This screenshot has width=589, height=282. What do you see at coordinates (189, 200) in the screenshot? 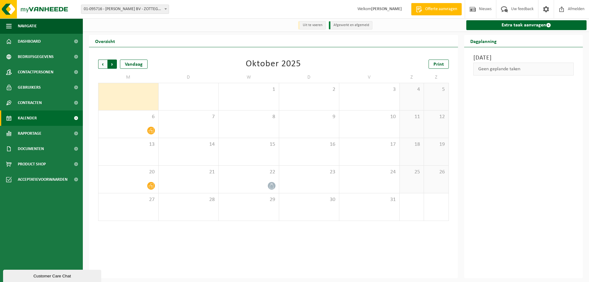
I see `span: 28` at bounding box center [189, 200].